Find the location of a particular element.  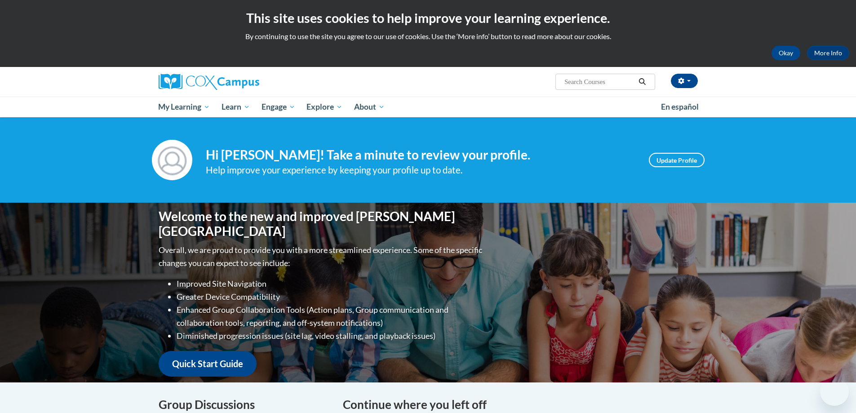

li: Enhanced Group Collaboration Tools (Action plans, Group communication and collaboration tools, re... is located at coordinates (330, 316).